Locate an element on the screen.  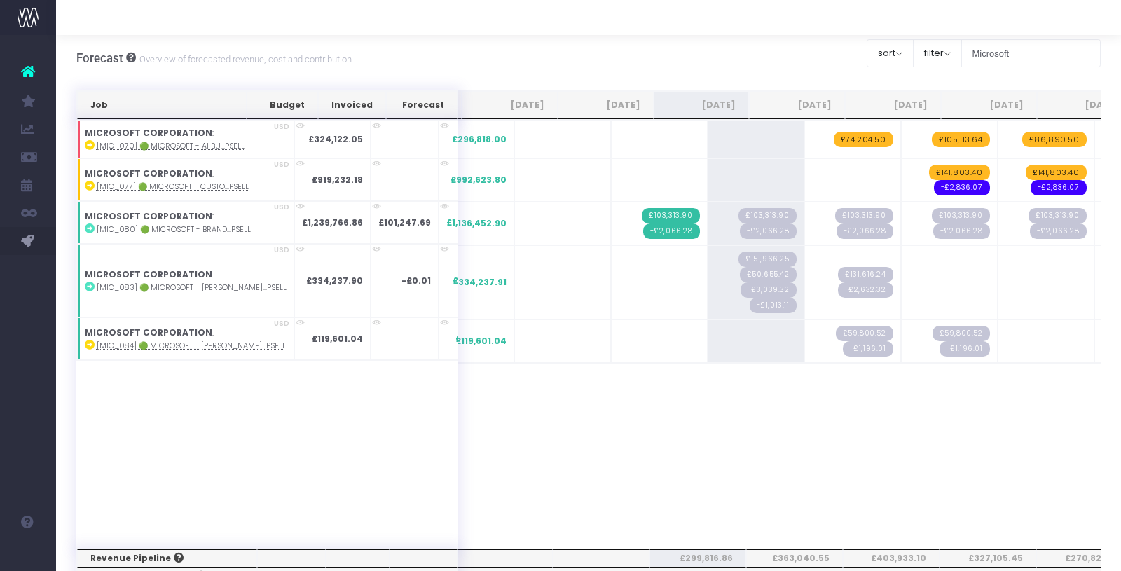
button: sort is located at coordinates (889, 53).